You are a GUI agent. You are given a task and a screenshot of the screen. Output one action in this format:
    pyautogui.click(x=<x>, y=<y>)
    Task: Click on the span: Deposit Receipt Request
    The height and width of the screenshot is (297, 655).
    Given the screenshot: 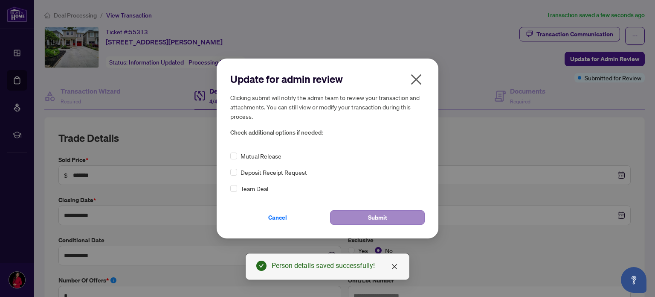 What is the action you would take?
    pyautogui.click(x=274, y=172)
    